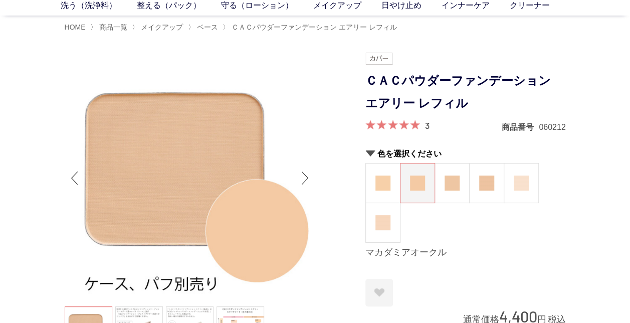 This screenshot has height=323, width=630. I want to click on dl: アーモンドオークル, so click(487, 183).